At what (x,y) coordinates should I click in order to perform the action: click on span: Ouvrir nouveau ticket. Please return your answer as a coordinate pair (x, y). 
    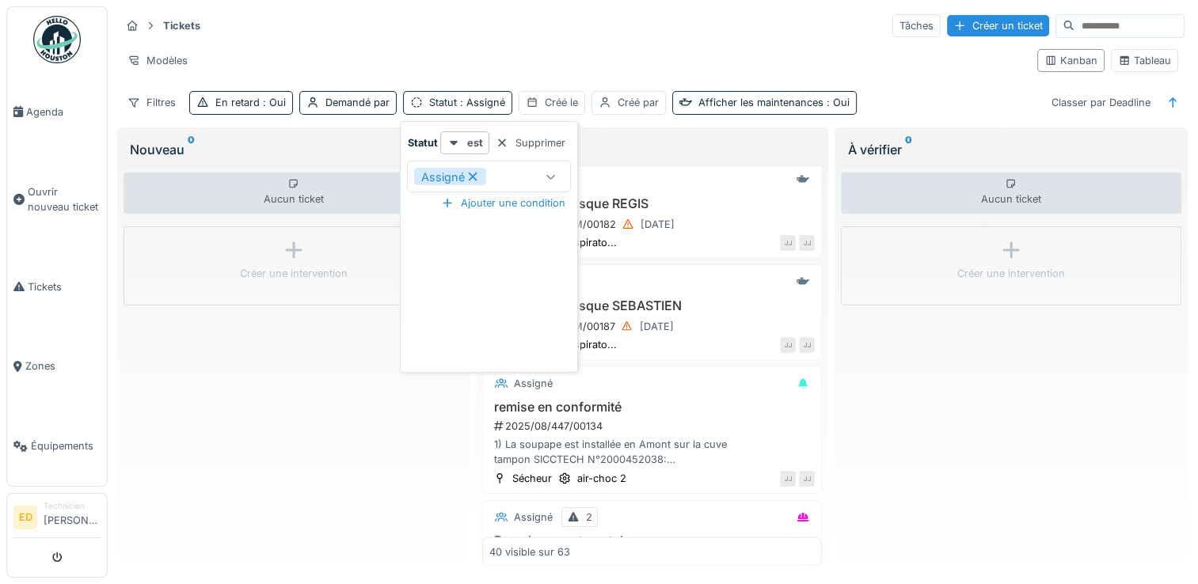
    Looking at the image, I should click on (64, 200).